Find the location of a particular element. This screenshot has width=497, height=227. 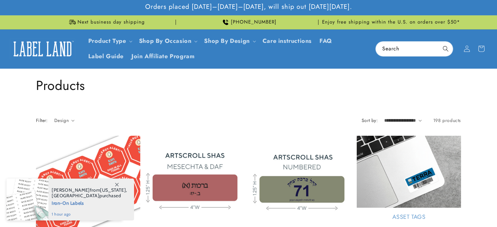

a: FAQ is located at coordinates (326, 41).